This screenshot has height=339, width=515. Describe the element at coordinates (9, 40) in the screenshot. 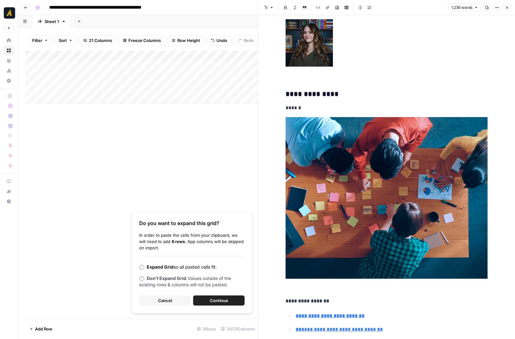

I see `a: Home` at that location.